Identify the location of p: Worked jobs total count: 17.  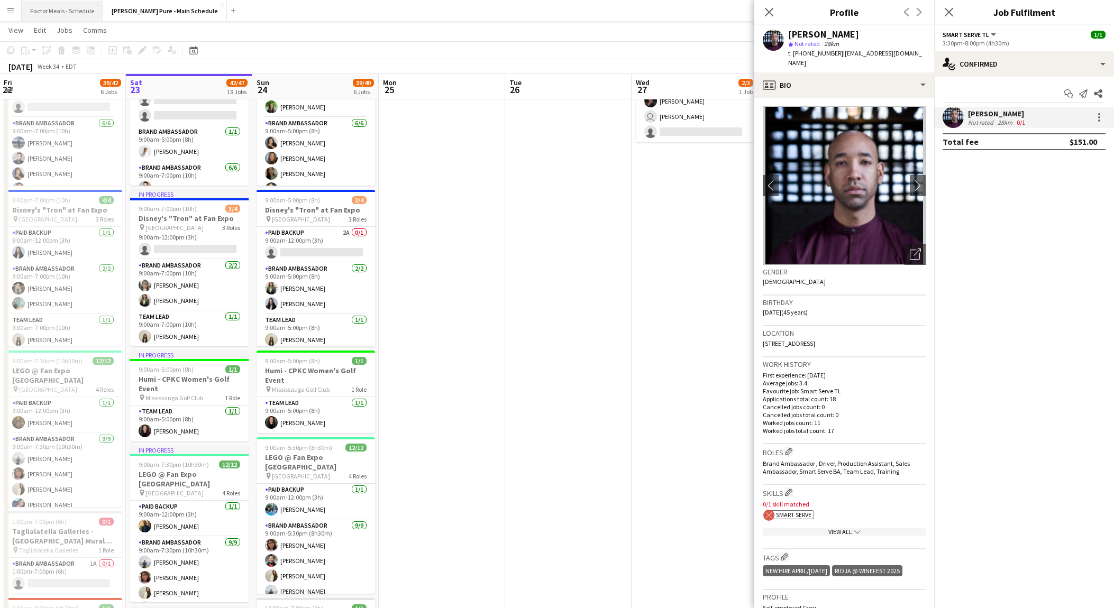
(844, 431).